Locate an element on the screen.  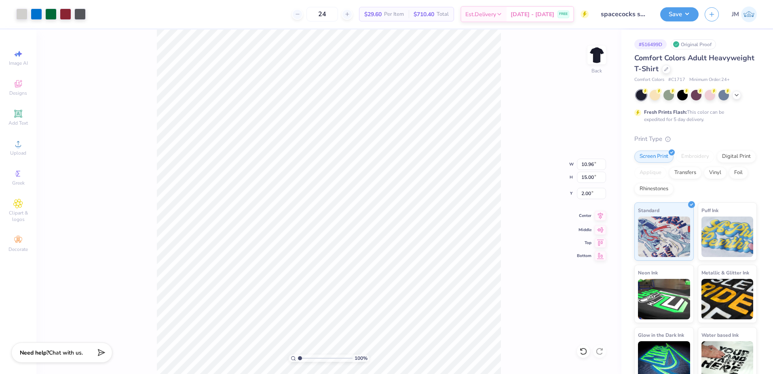
div: Digital Print is located at coordinates (736, 157).